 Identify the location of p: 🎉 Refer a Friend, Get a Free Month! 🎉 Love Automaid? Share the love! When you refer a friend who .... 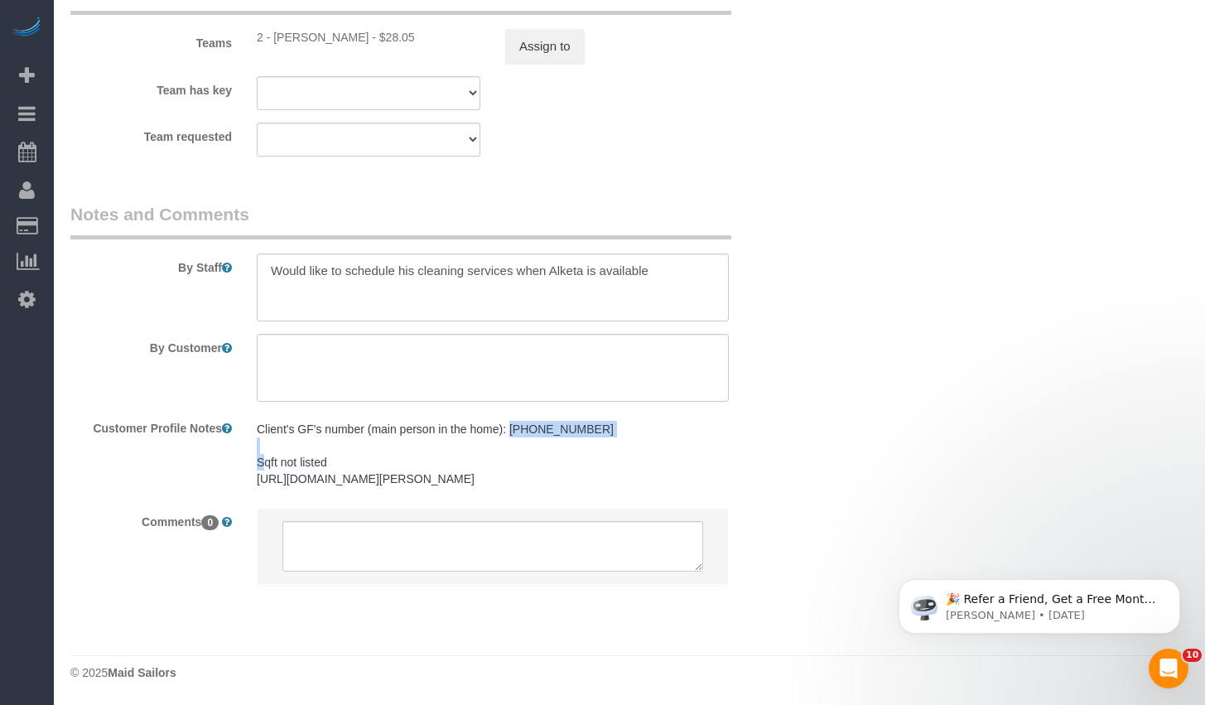
(179, 55).